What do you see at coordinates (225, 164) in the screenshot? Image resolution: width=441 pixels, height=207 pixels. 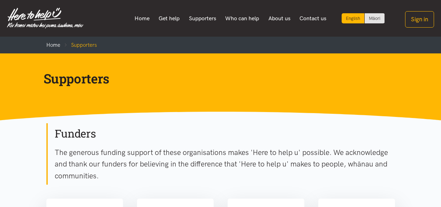 I see `p: The generous funding support of these organisations makes 'Here to help u' possible. We acknowled...` at bounding box center [225, 164].